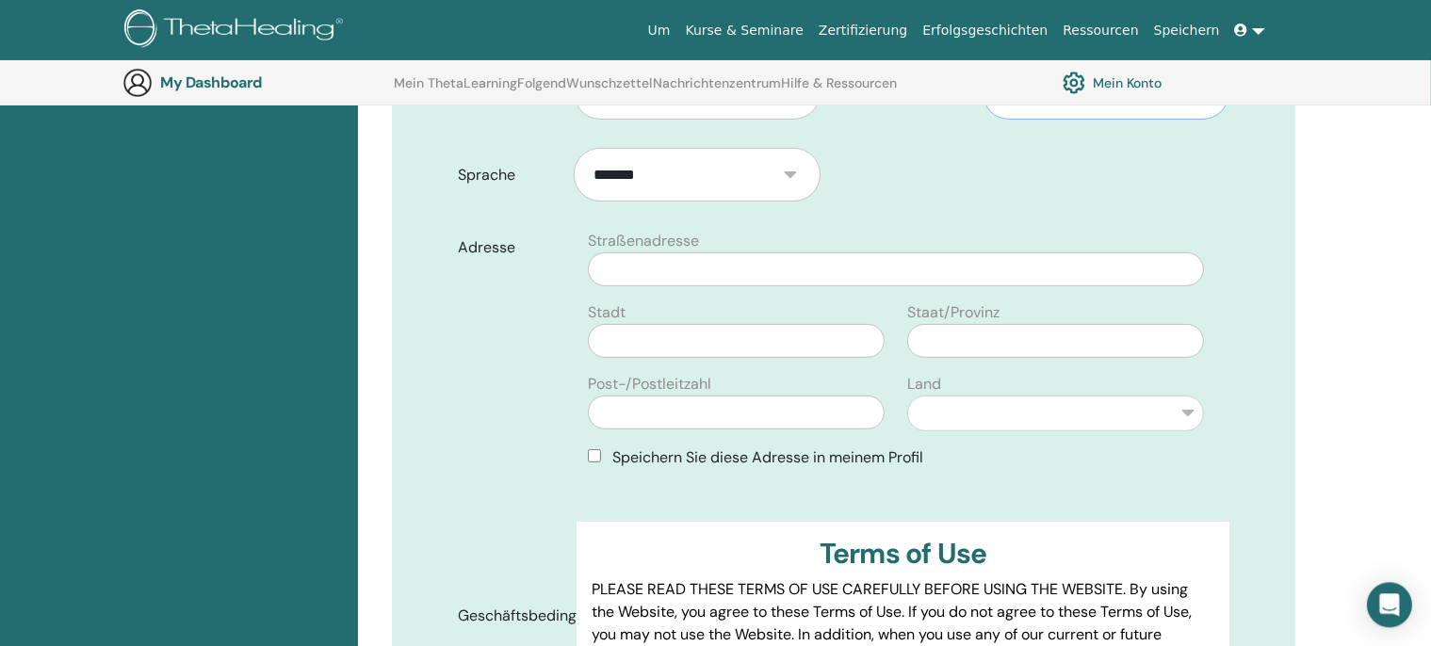 Image resolution: width=1431 pixels, height=646 pixels. I want to click on a: Zertifizierung, so click(863, 30).